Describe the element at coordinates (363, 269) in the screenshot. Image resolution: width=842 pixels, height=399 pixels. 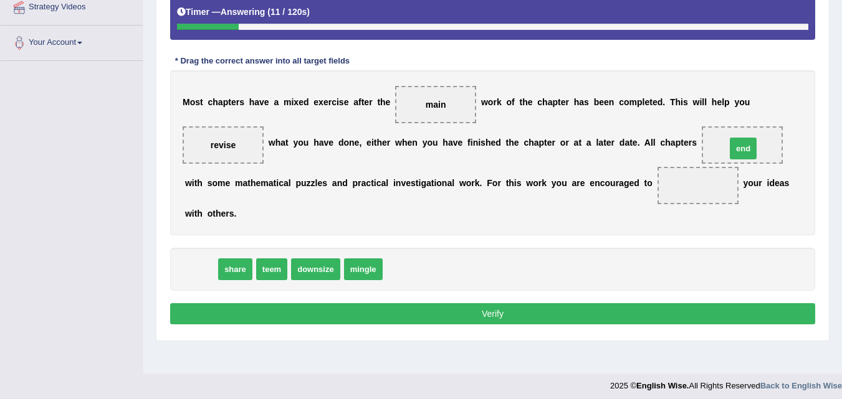
I see `span: mingle` at that location.